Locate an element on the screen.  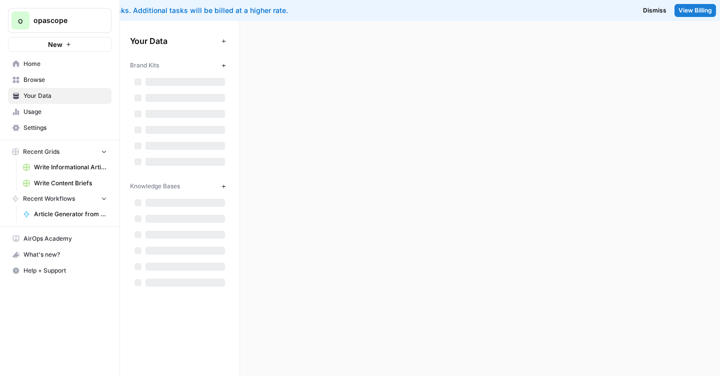
button: New is located at coordinates (59, 44).